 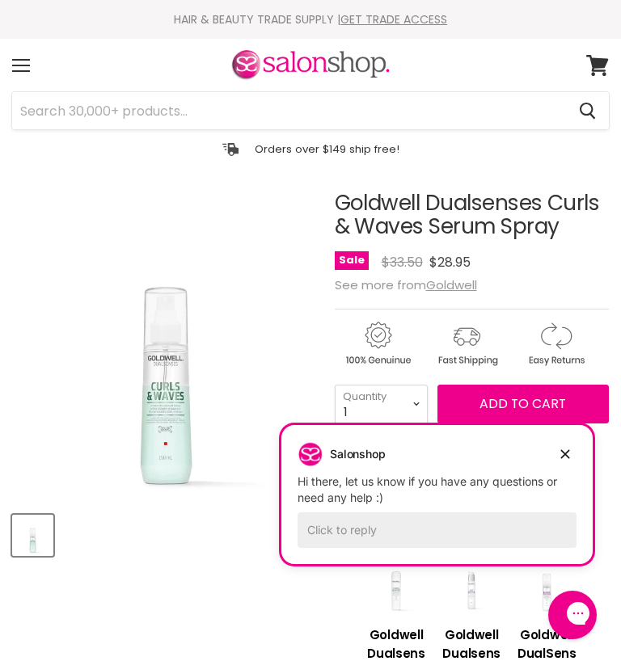 What do you see at coordinates (451, 285) in the screenshot?
I see `a: Goldwell` at bounding box center [451, 285].